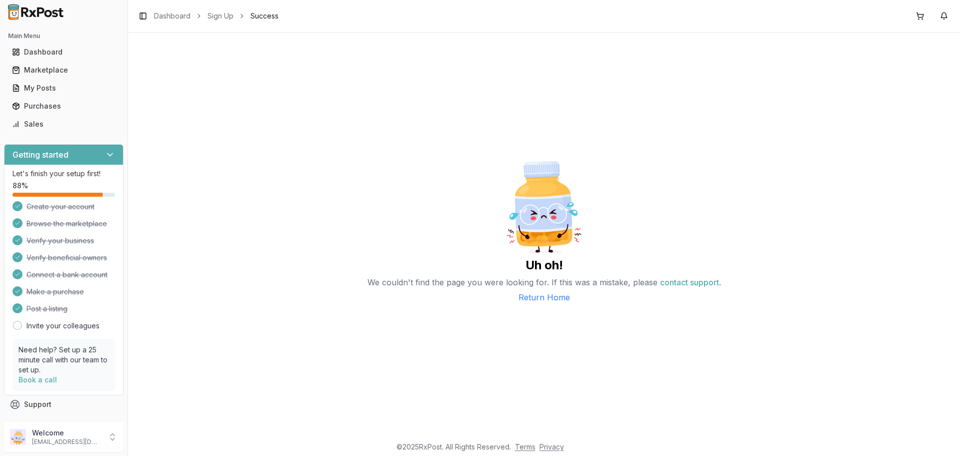  What do you see at coordinates (47, 309) in the screenshot?
I see `span: Post a listing` at bounding box center [47, 309].